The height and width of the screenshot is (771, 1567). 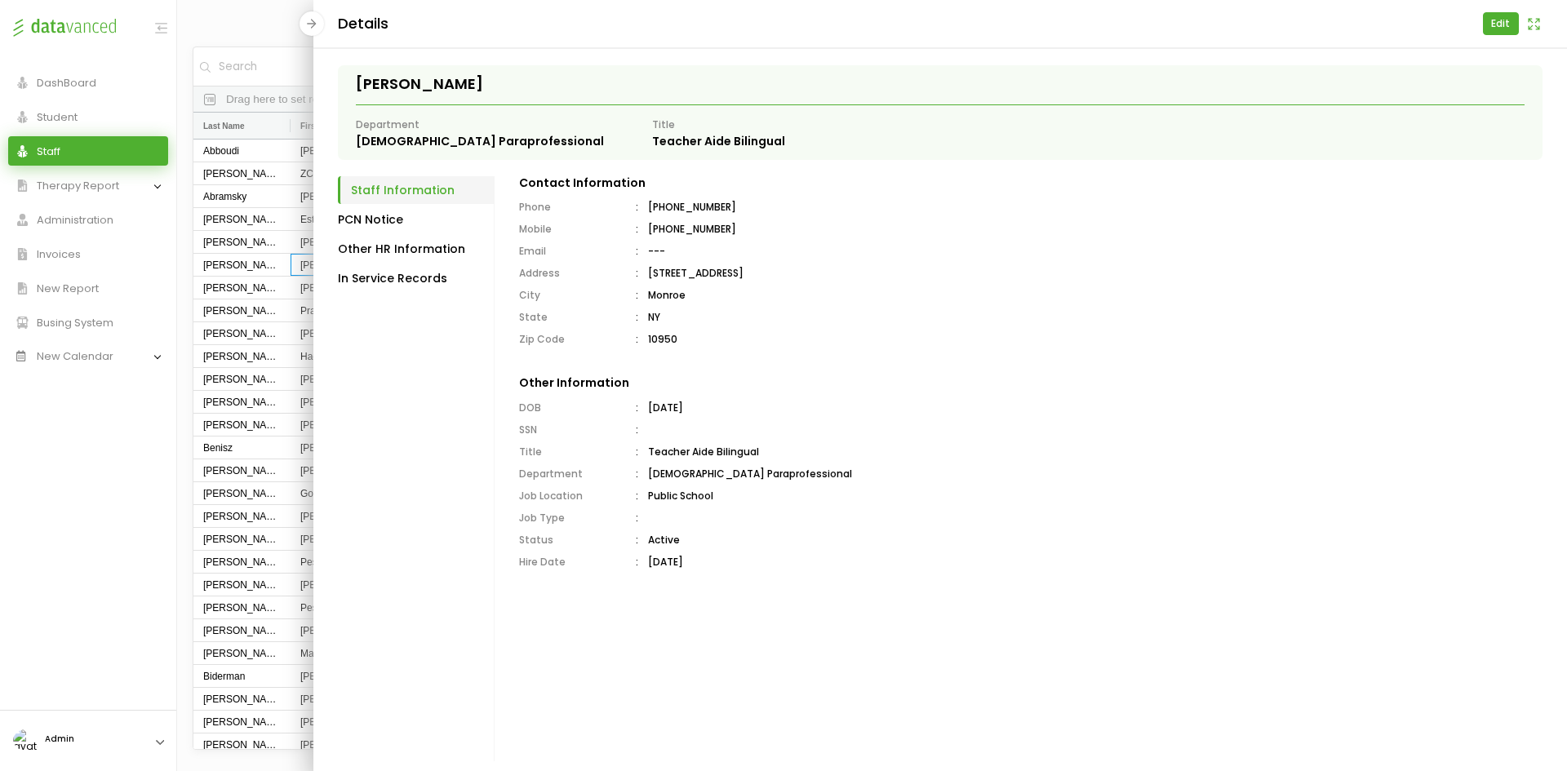 I want to click on label: Mobile, so click(x=577, y=229).